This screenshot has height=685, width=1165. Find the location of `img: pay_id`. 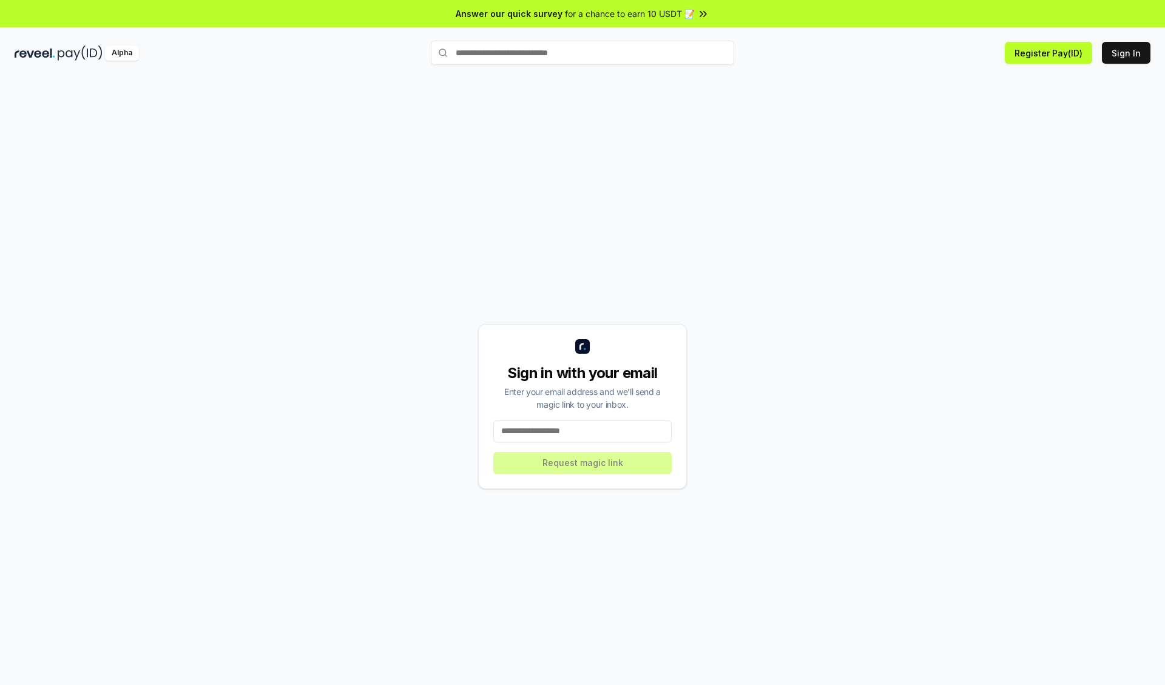

img: pay_id is located at coordinates (80, 53).